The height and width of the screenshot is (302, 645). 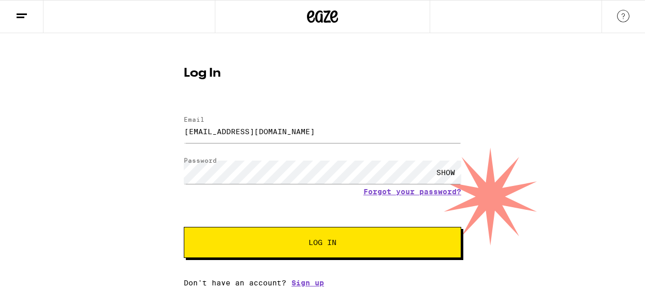 What do you see at coordinates (323, 242) in the screenshot?
I see `span: Log In` at bounding box center [323, 242].